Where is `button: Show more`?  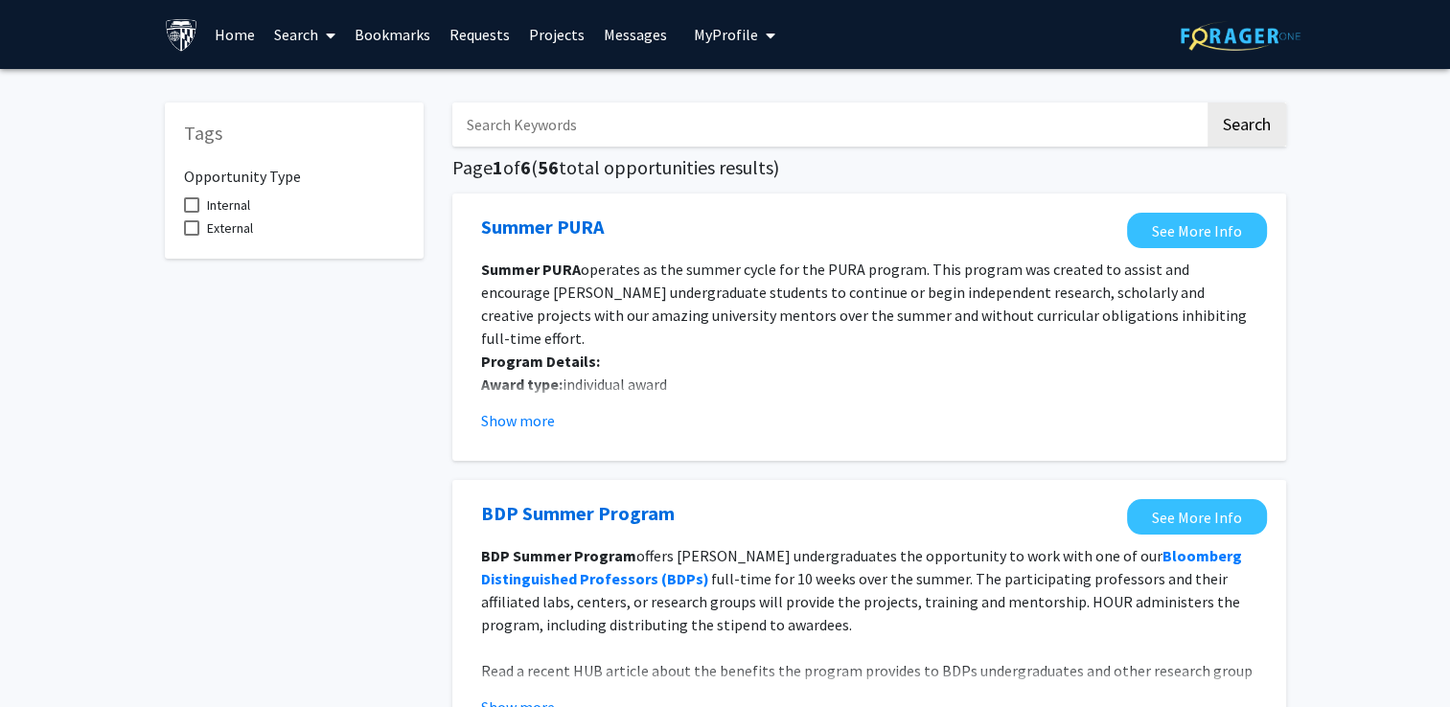 button: Show more is located at coordinates (517, 421).